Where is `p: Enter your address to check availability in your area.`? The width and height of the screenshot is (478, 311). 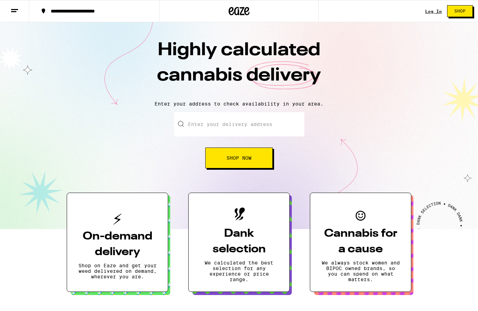
p: Enter your address to check availability in your area. is located at coordinates (239, 104).